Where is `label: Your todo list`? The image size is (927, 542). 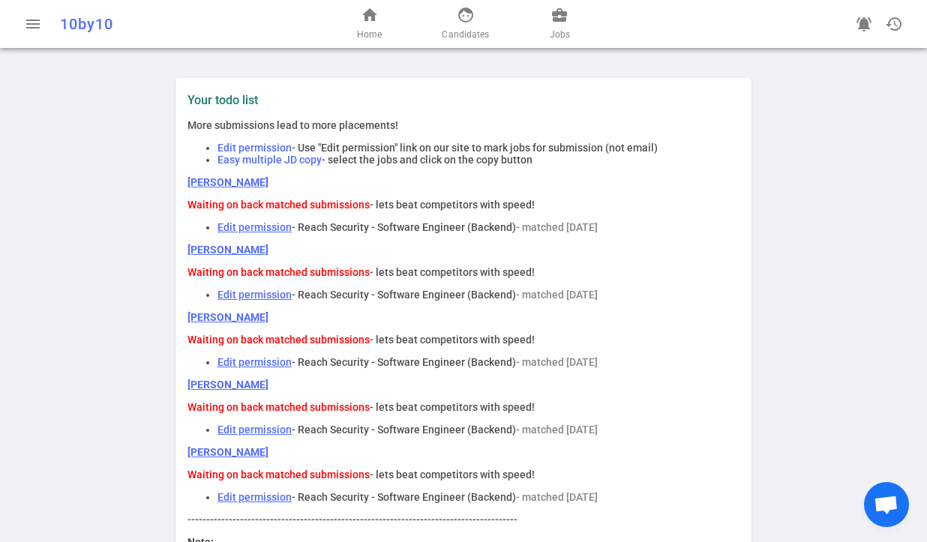
label: Your todo list is located at coordinates (463, 100).